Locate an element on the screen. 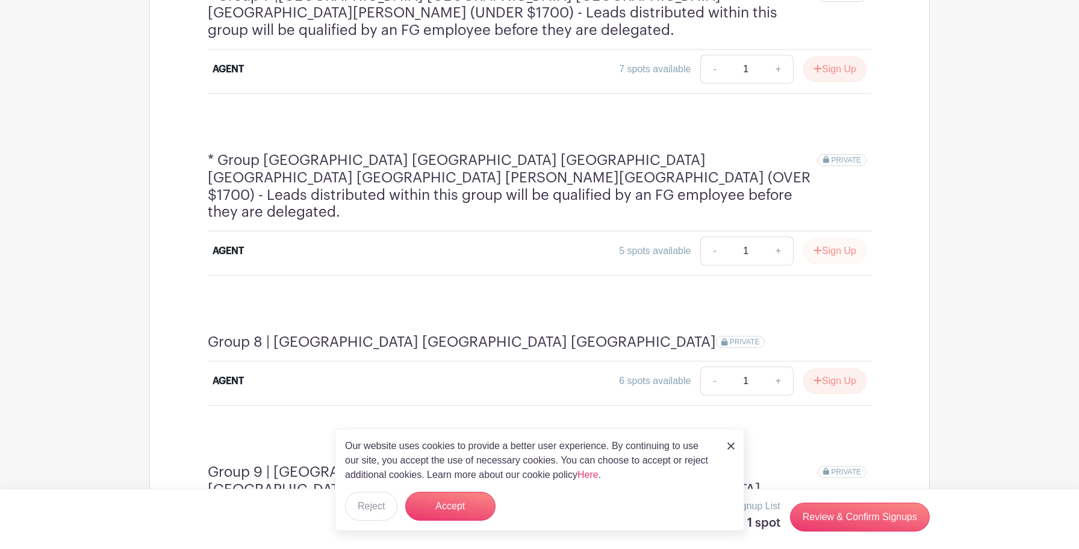  a: Here is located at coordinates (588, 475).